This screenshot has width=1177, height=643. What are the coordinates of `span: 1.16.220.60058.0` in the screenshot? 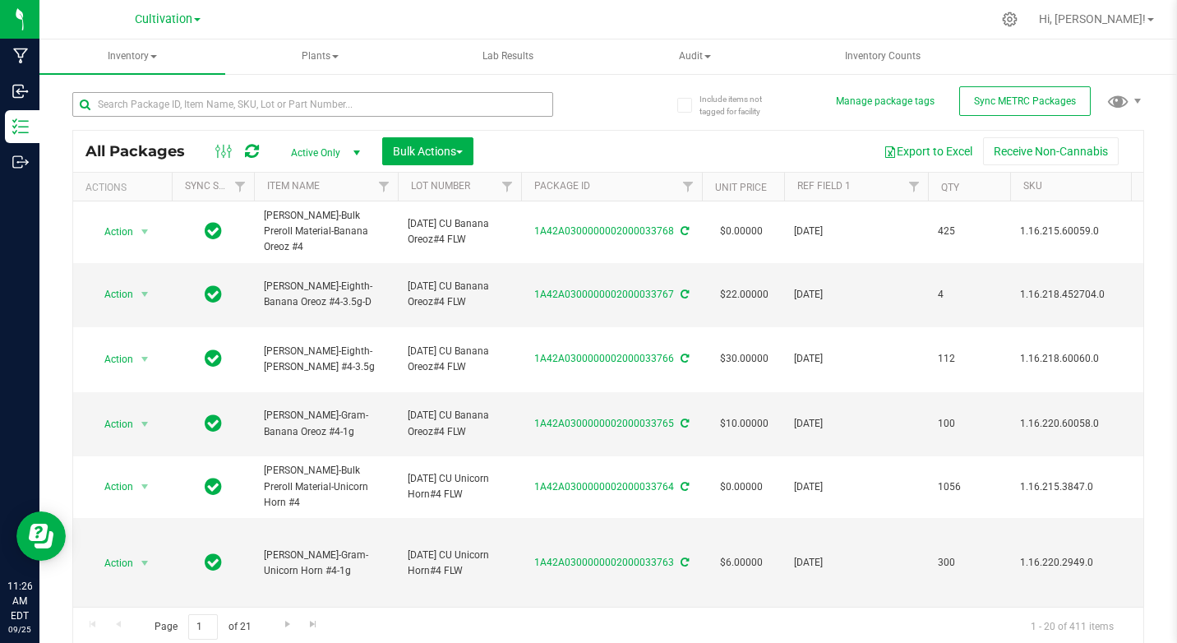 It's located at (1082, 423).